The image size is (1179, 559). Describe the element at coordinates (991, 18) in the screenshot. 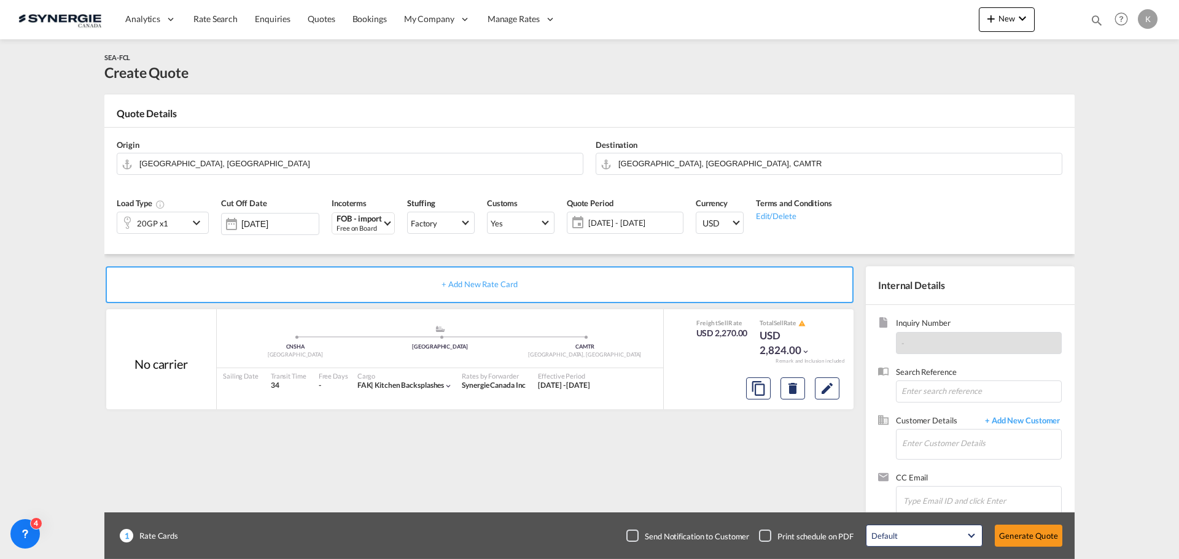

I see `md-icon: icon-plus 400-fg` at that location.